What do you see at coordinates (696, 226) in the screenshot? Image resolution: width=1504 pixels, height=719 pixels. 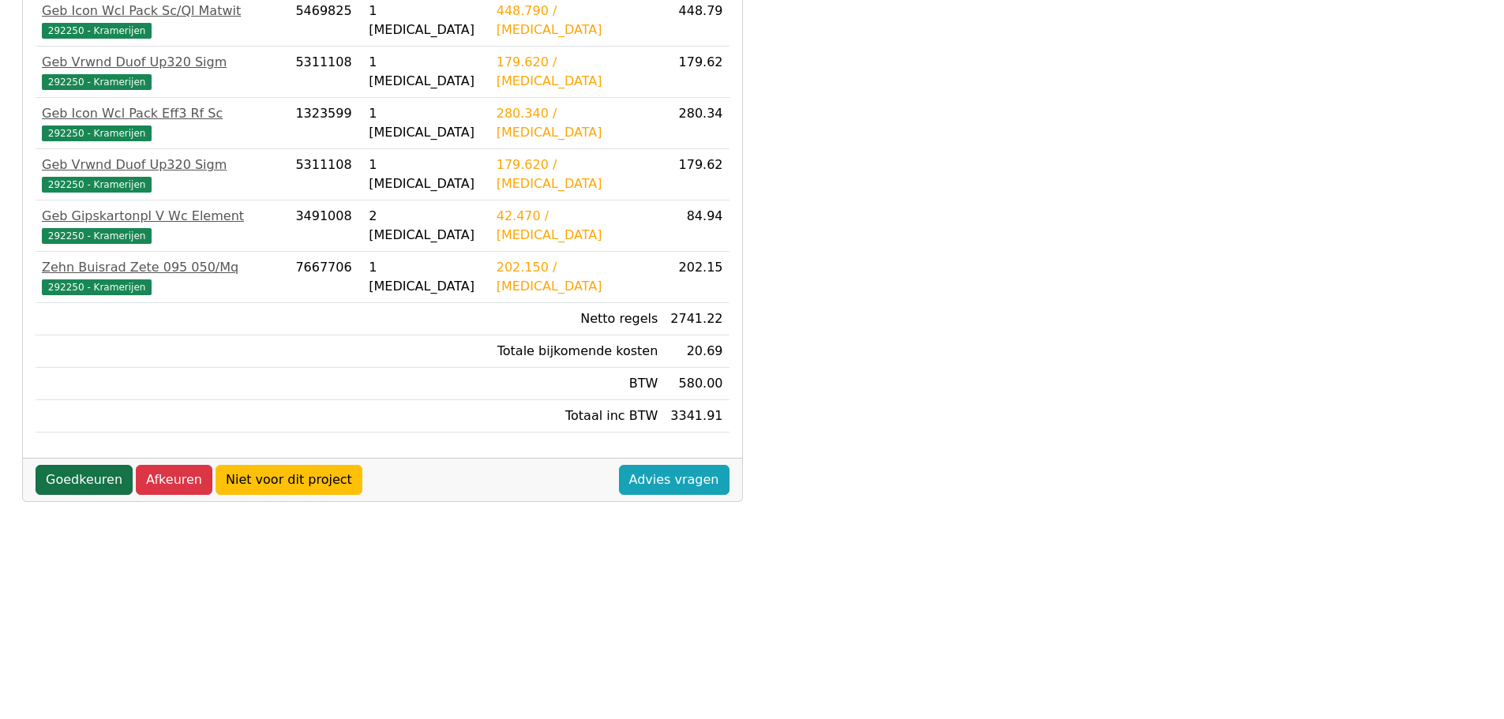 I see `td: 84.94` at bounding box center [696, 226].